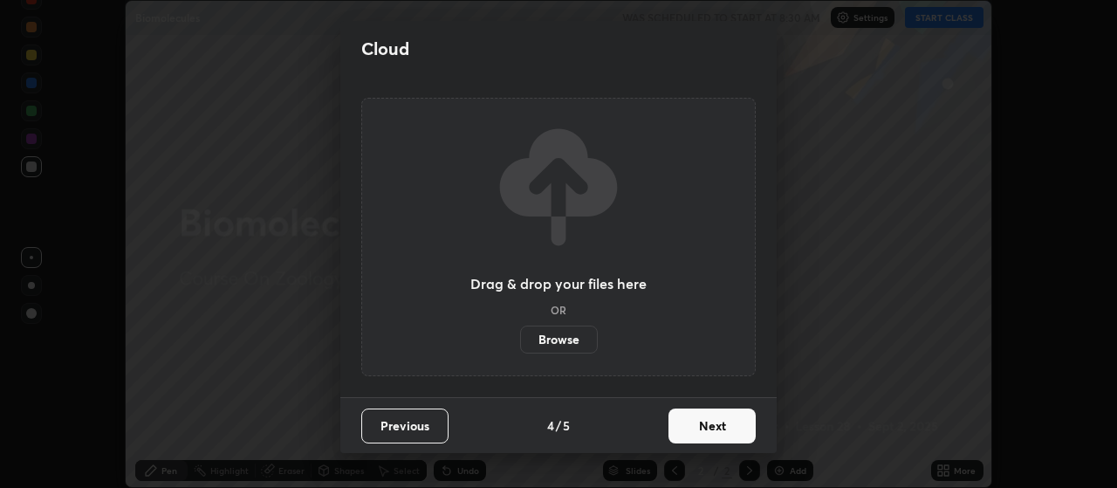 The image size is (1117, 488). Describe the element at coordinates (566, 425) in the screenshot. I see `h4: 5` at that location.